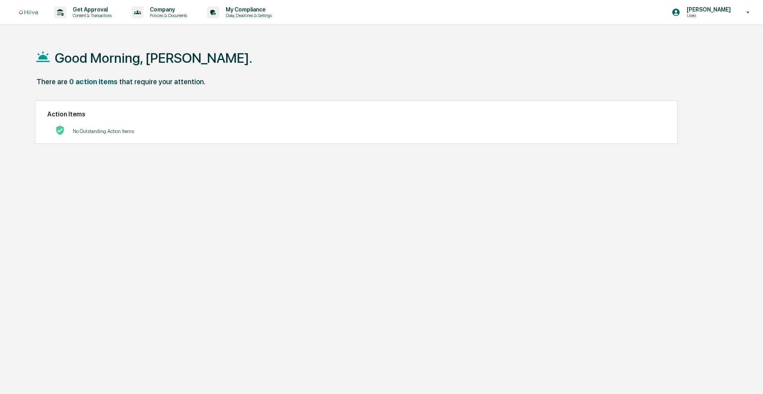  I want to click on p: Users, so click(708, 16).